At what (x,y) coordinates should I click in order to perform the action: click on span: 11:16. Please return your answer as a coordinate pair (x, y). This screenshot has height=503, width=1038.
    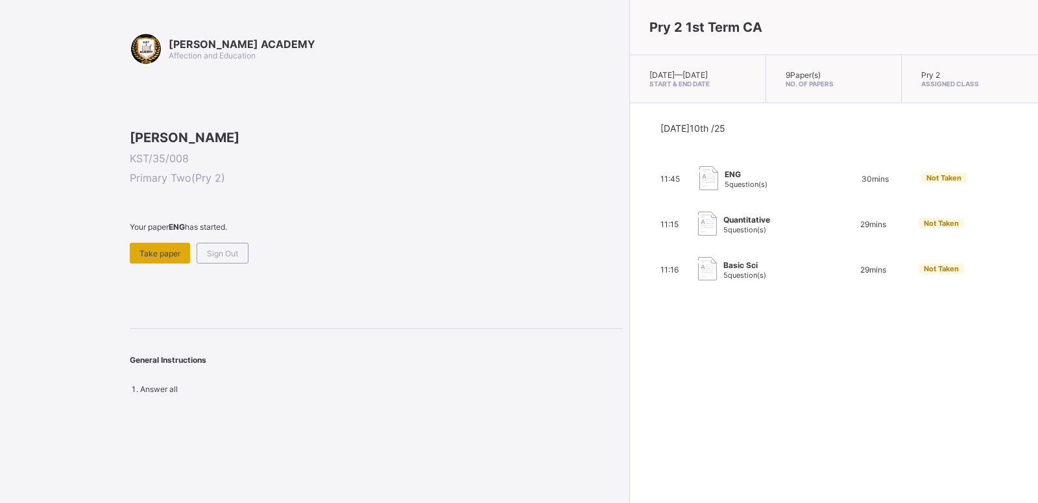
    Looking at the image, I should click on (669, 269).